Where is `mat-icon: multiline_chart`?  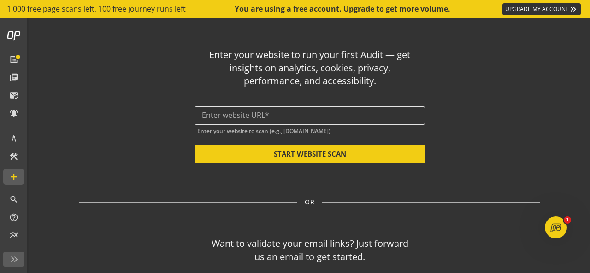
mat-icon: multiline_chart is located at coordinates (14, 235).